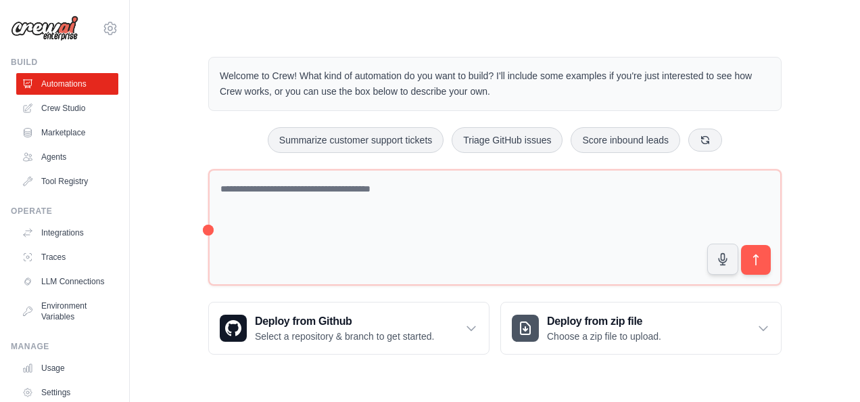 The height and width of the screenshot is (402, 860). Describe the element at coordinates (344, 336) in the screenshot. I see `p: Select a repository & branch to get started.` at that location.